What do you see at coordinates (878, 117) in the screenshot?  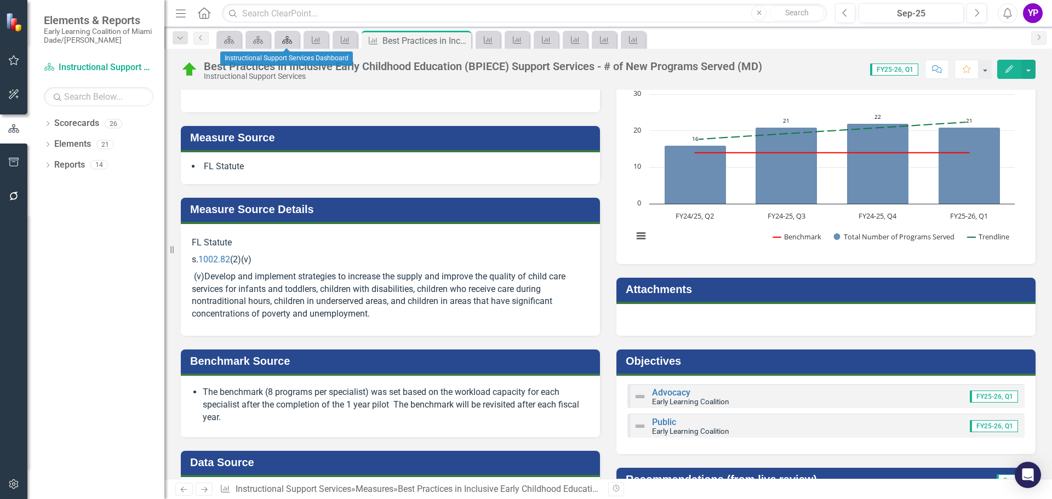 I see `text: 22` at bounding box center [878, 117].